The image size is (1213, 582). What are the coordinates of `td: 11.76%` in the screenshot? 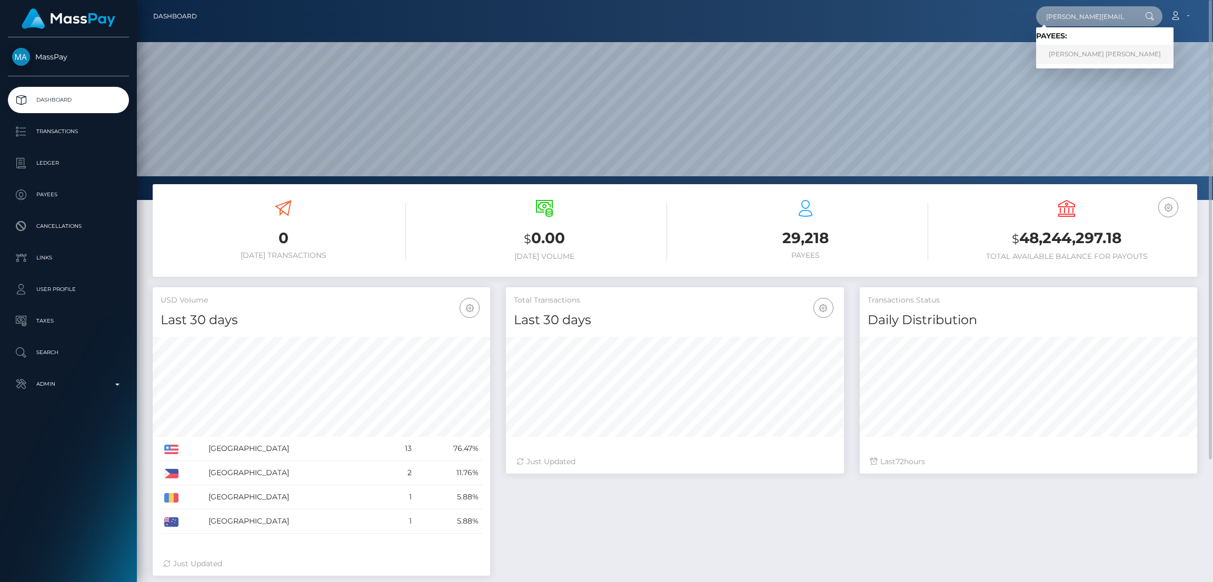 It's located at (449, 473).